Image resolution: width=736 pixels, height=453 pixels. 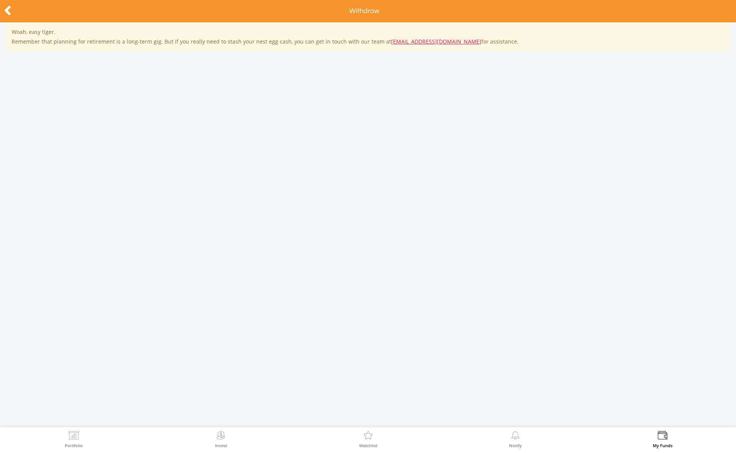 What do you see at coordinates (368, 32) in the screenshot?
I see `p: Woah, easy tiger.` at bounding box center [368, 32].